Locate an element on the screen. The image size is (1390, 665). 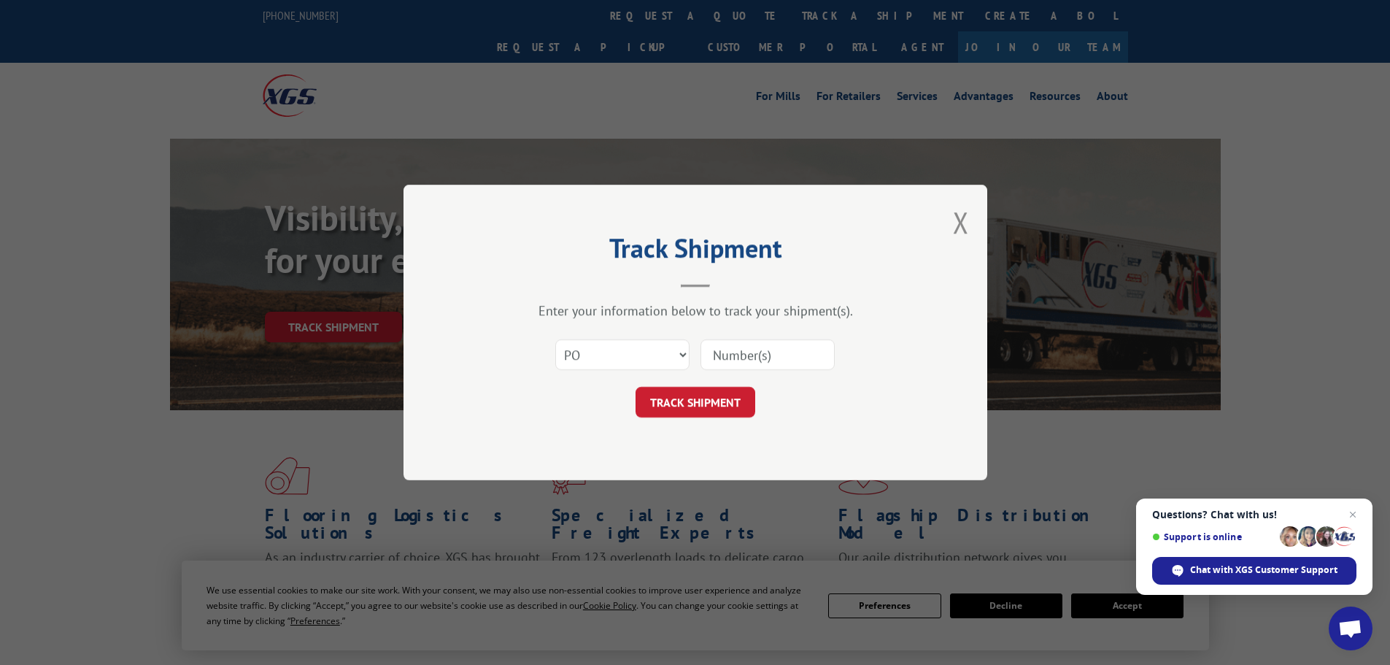
button: TRACK SHIPMENT is located at coordinates (695, 402).